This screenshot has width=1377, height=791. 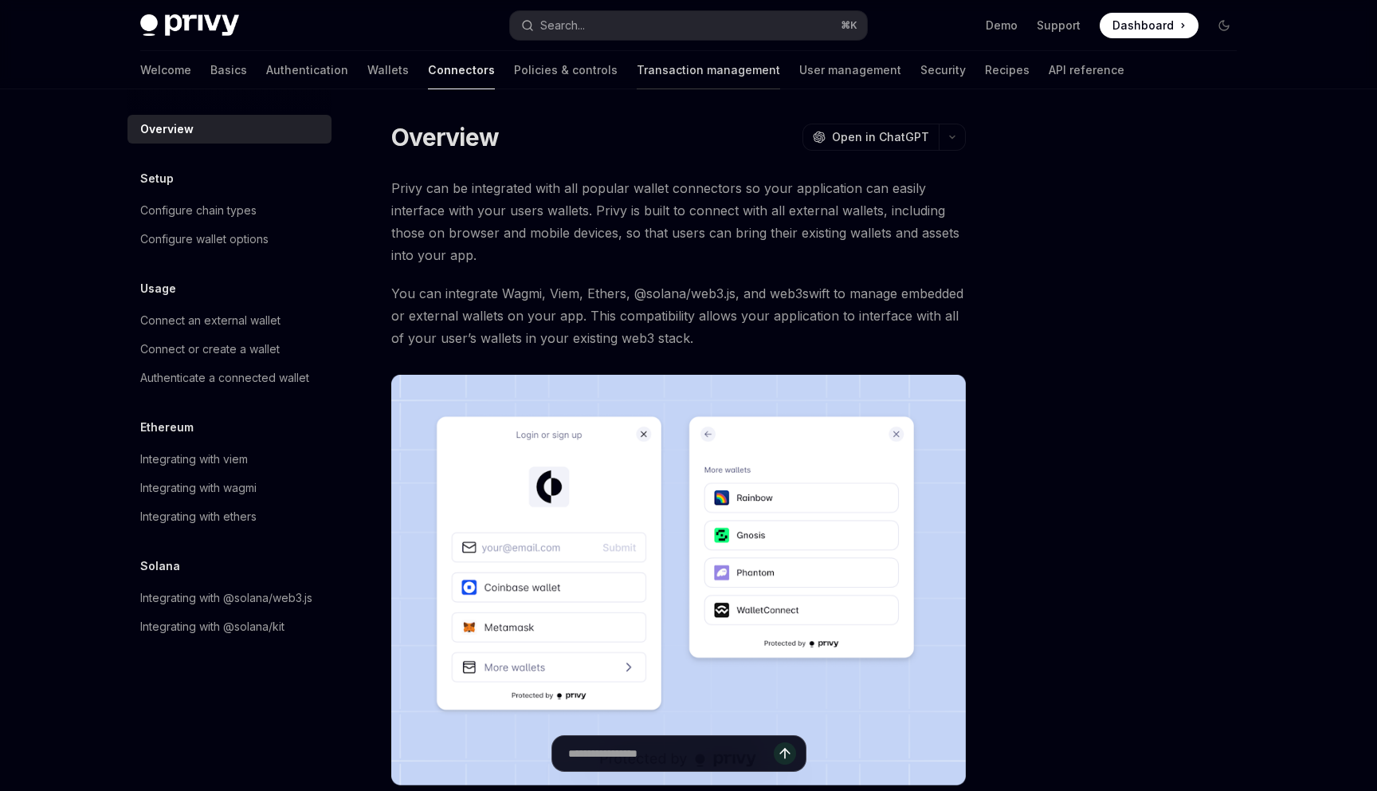 I want to click on a: Overview, so click(x=230, y=129).